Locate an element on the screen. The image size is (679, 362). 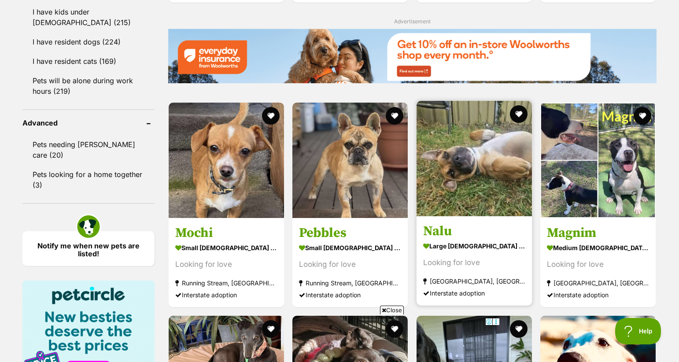
img: Mochi - Fox Terrier (Smooth) x Chihuahua Dog is located at coordinates (226, 160).